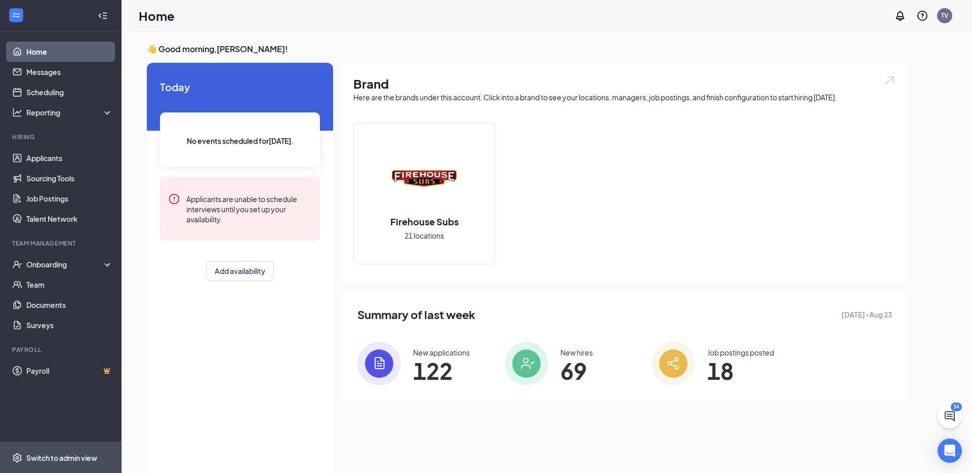 The height and width of the screenshot is (473, 972). What do you see at coordinates (69, 92) in the screenshot?
I see `a: Scheduling` at bounding box center [69, 92].